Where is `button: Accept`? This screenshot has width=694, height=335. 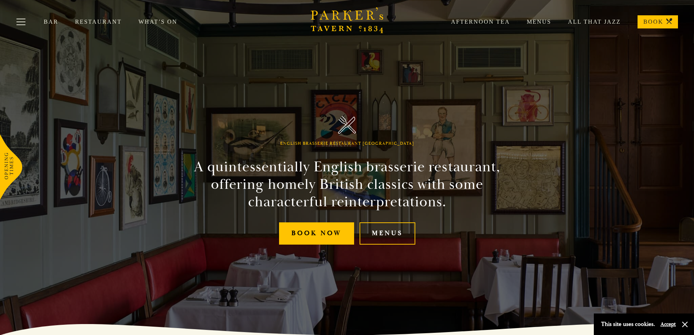 button: Accept is located at coordinates (668, 324).